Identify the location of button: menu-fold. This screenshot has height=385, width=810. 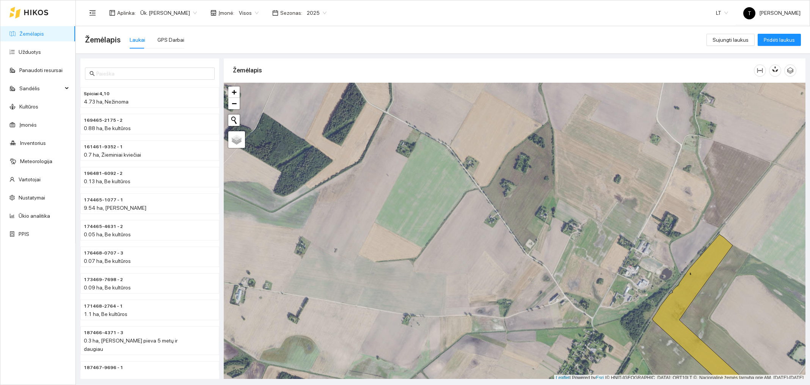
(93, 13).